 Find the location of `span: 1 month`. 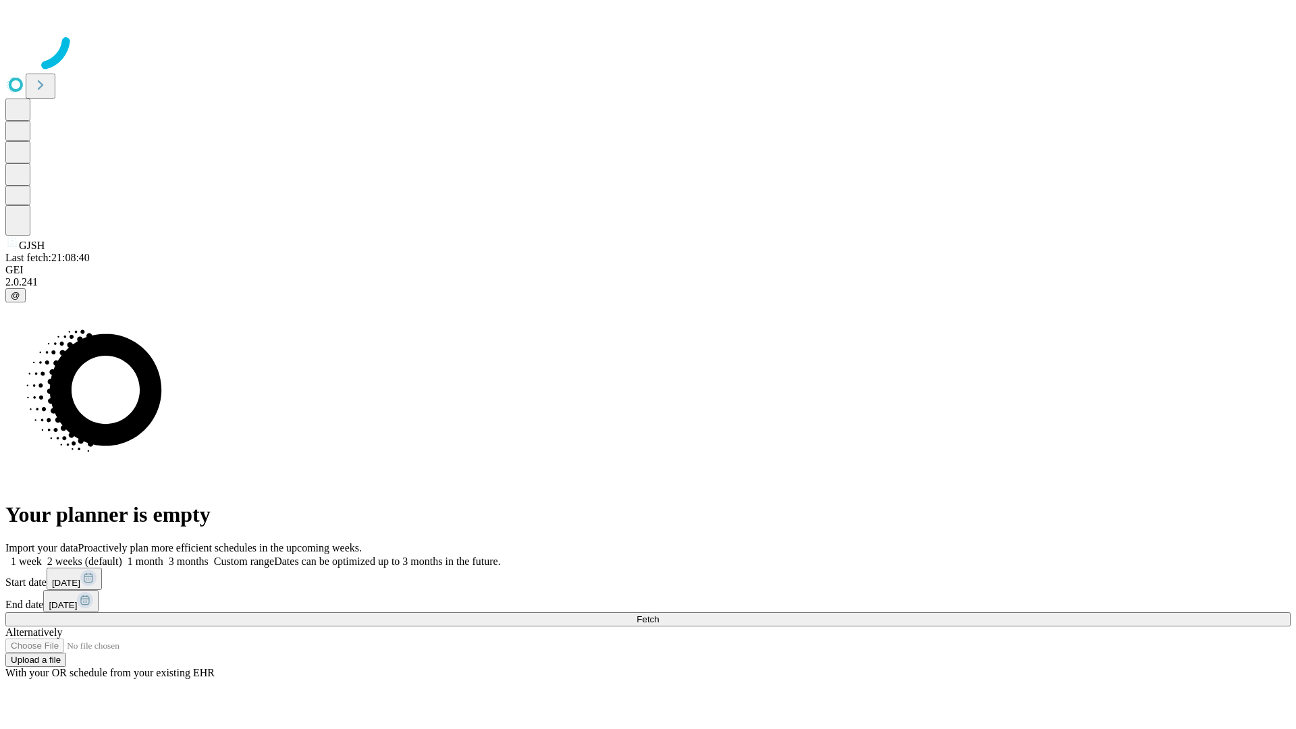

span: 1 month is located at coordinates (145, 561).